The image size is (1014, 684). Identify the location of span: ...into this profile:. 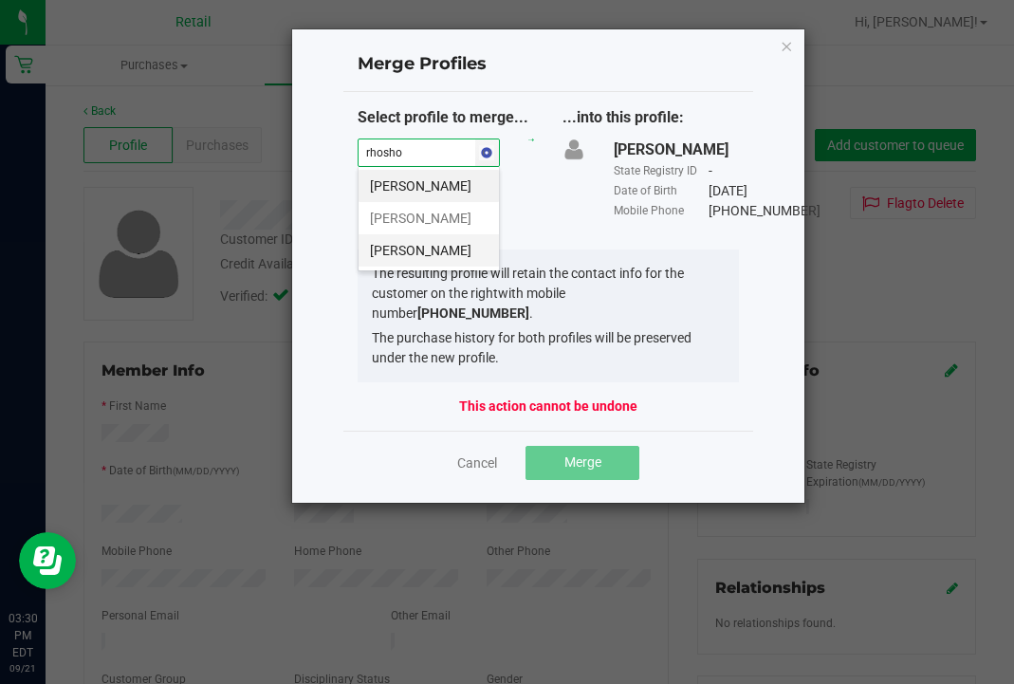
(623, 117).